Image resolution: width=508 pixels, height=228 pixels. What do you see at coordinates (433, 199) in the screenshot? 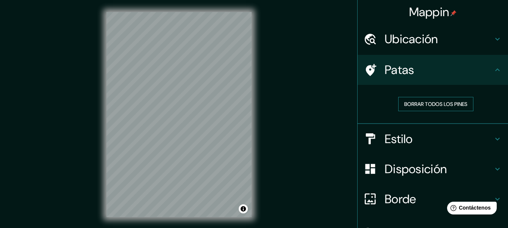
I see `div: Borde` at bounding box center [433, 199].